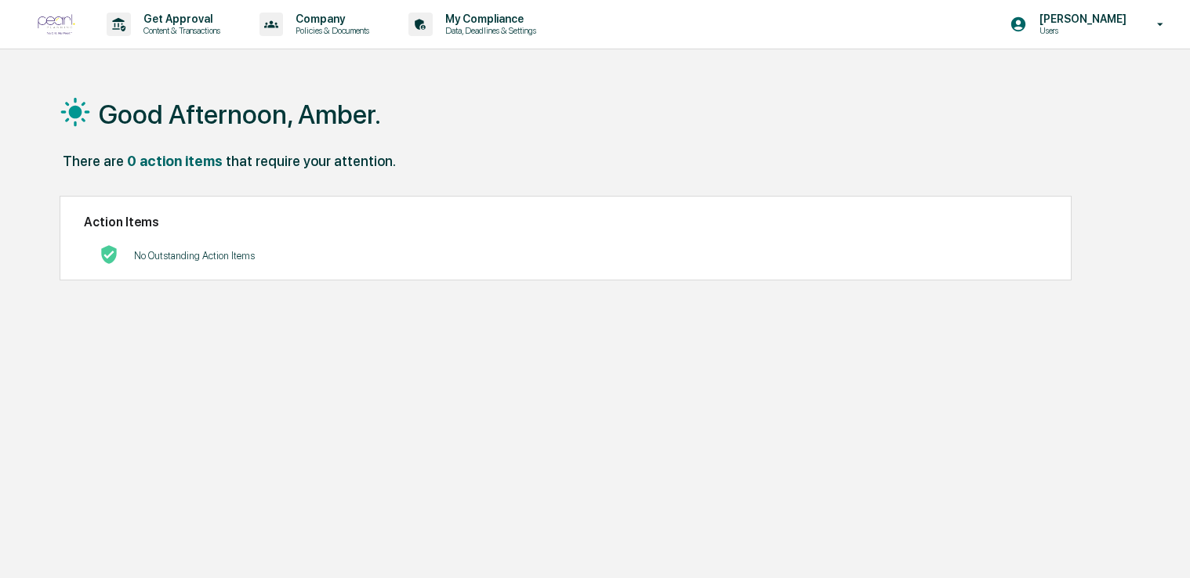 This screenshot has width=1190, height=578. Describe the element at coordinates (240, 114) in the screenshot. I see `h1: Good Afternoon, Amber.` at that location.